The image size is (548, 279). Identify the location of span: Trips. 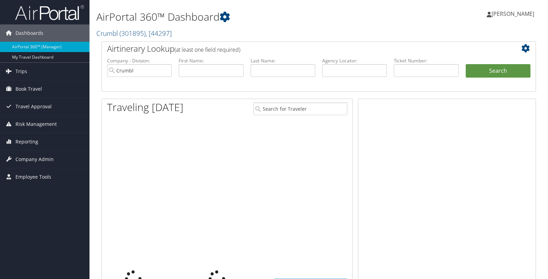
(21, 71).